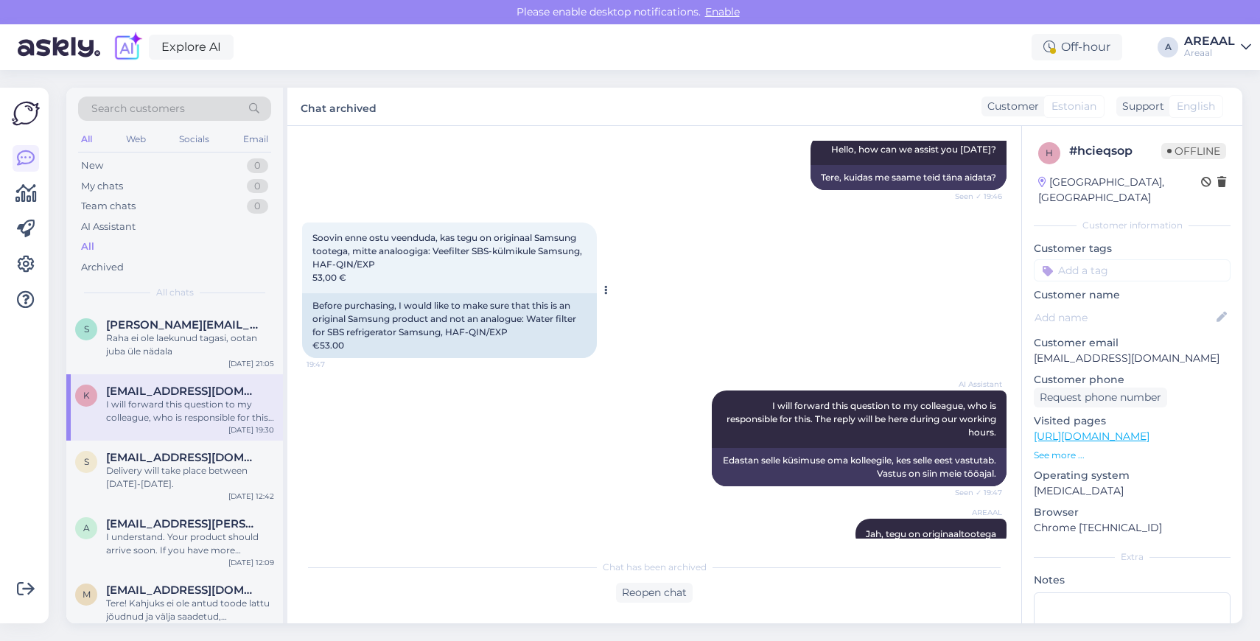  I want to click on span: a, so click(86, 528).